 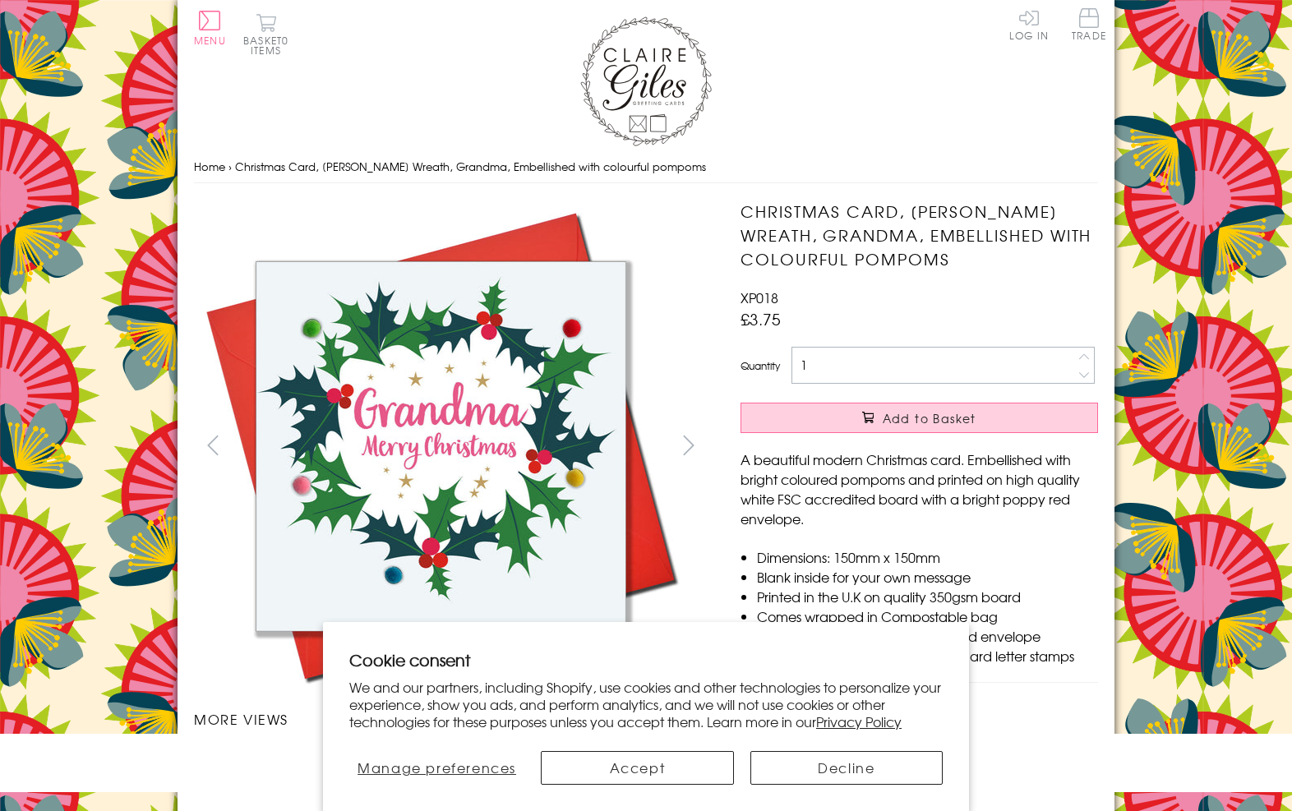 I want to click on span: Add to Basket, so click(x=930, y=418).